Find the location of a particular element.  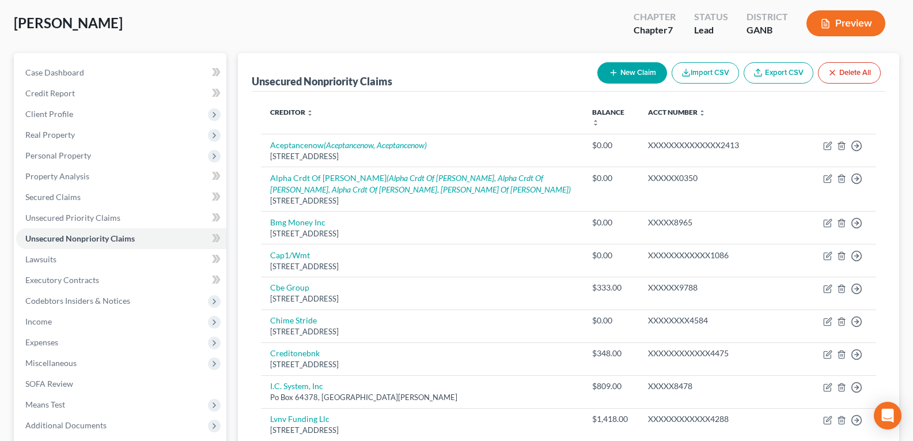

a: Lawsuits is located at coordinates (121, 259).